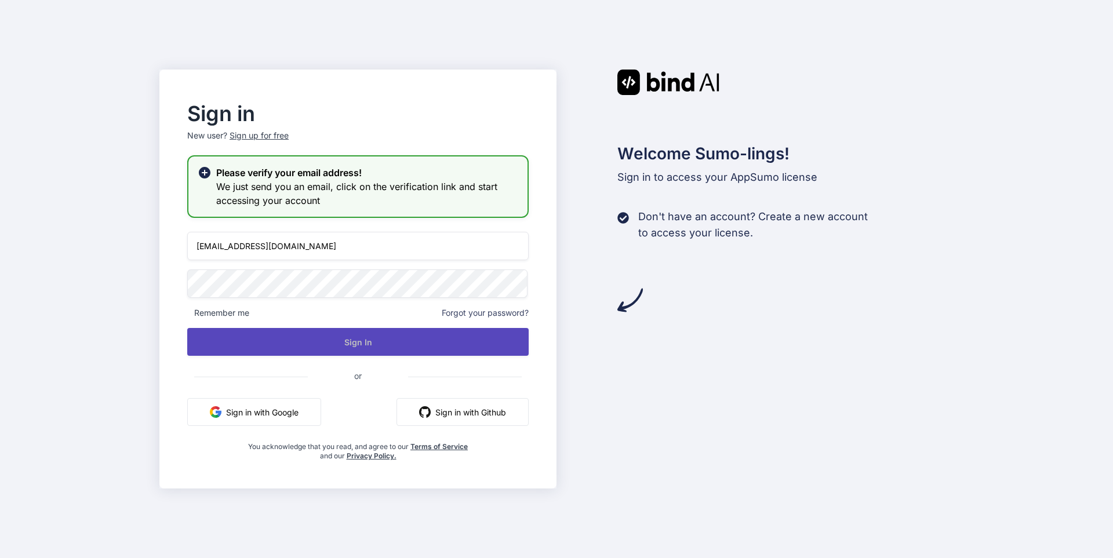 Image resolution: width=1113 pixels, height=558 pixels. What do you see at coordinates (367, 173) in the screenshot?
I see `h2: Please verify your email address!` at bounding box center [367, 173].